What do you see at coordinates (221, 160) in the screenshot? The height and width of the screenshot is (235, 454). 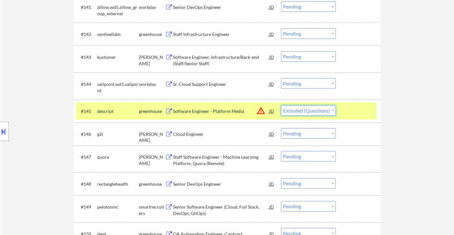 I see `div: Staff Software Engineer - Machine Learning Platform, Quora (Remote)` at bounding box center [221, 160].